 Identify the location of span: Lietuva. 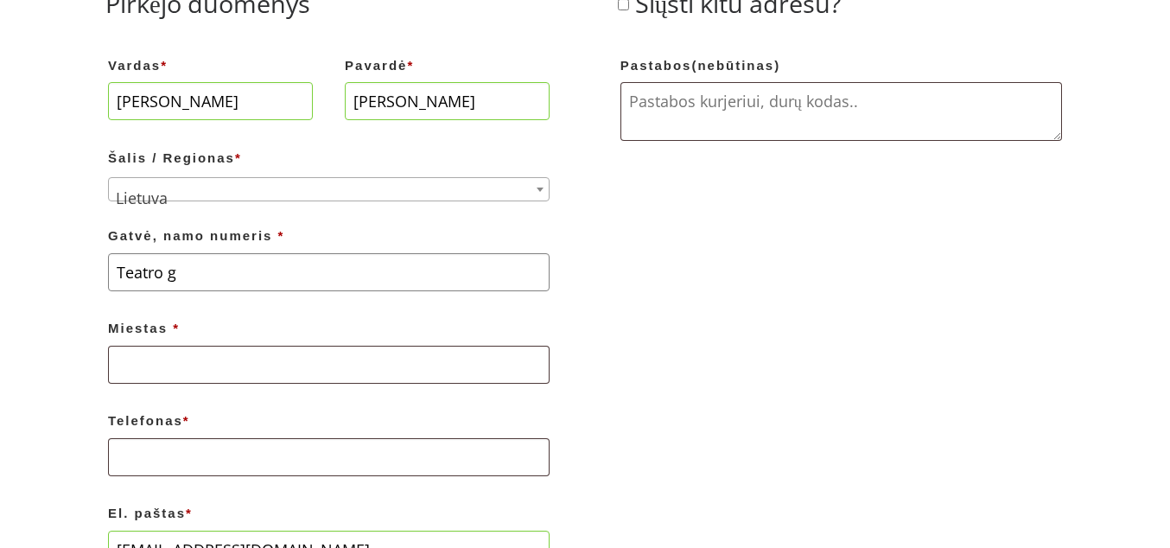
(328, 198).